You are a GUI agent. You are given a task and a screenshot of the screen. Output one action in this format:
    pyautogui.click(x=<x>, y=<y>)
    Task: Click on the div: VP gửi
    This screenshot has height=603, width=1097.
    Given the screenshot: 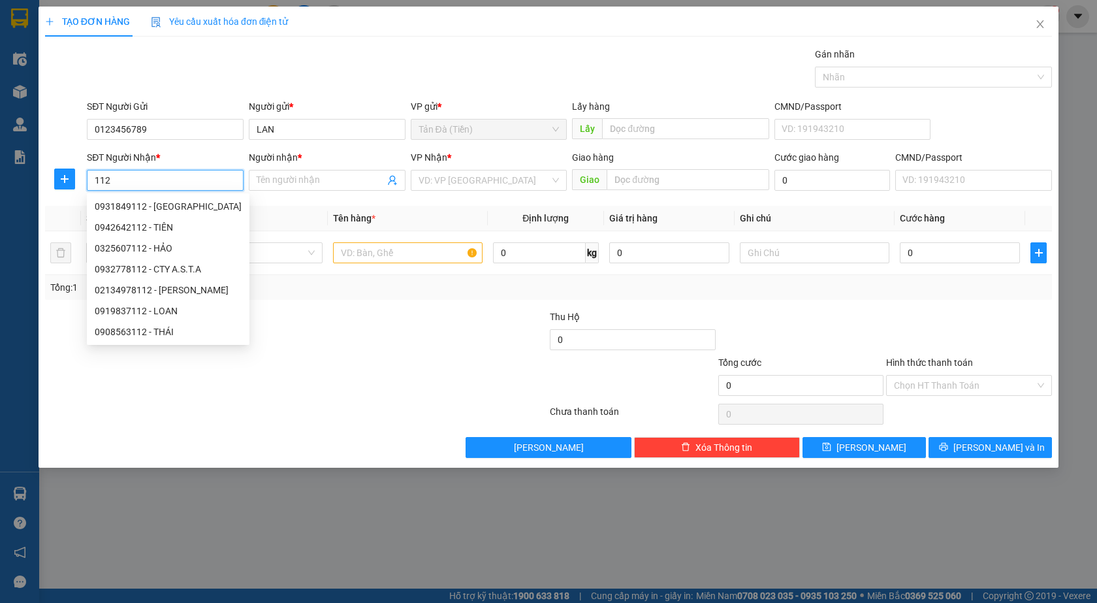 What is the action you would take?
    pyautogui.click(x=489, y=106)
    